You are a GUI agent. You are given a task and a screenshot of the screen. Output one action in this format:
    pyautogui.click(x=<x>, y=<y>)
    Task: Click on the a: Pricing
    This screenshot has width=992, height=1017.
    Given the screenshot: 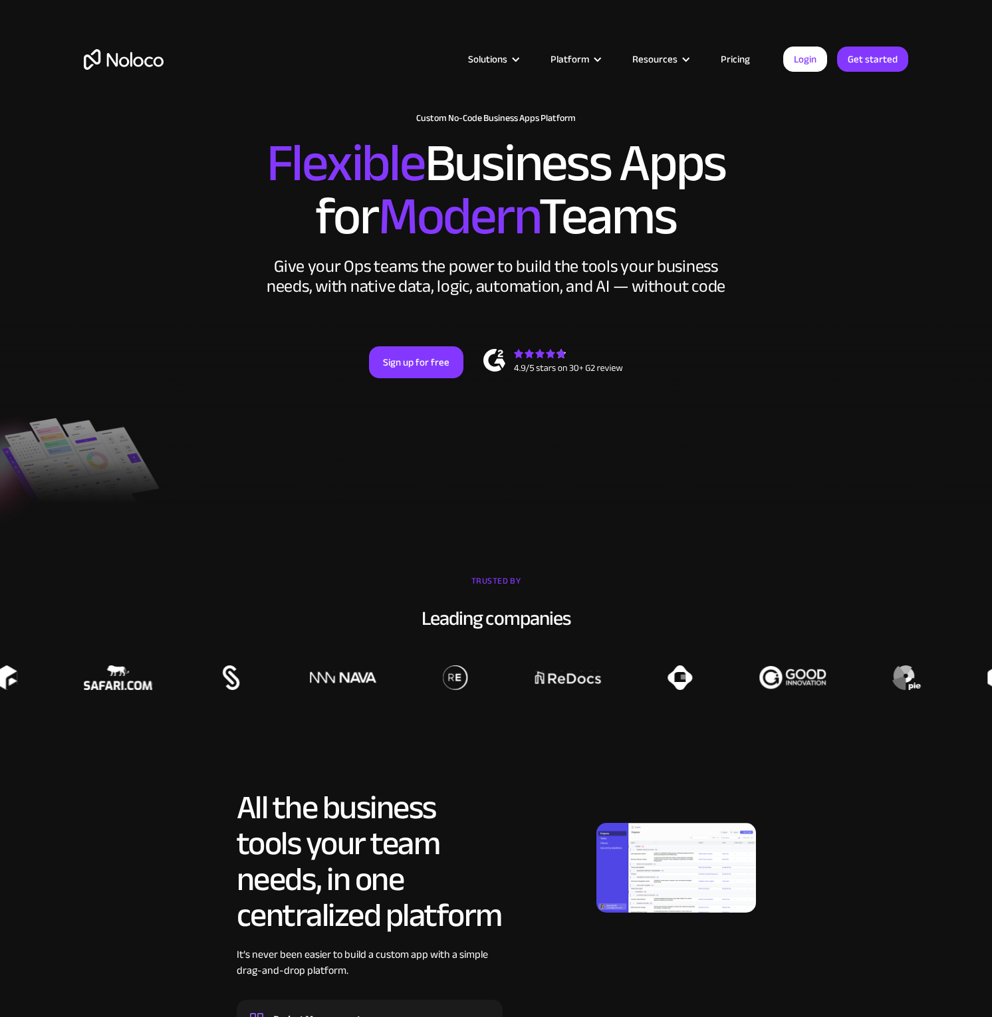 What is the action you would take?
    pyautogui.click(x=735, y=59)
    